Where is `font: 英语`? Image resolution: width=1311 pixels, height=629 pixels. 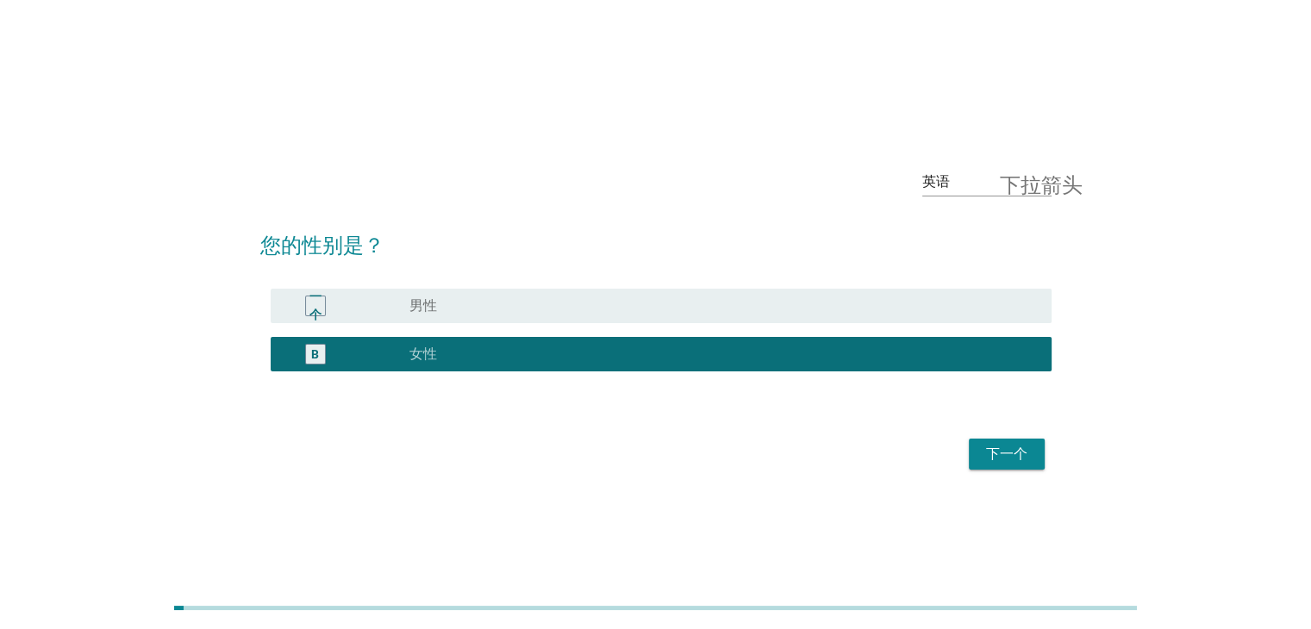
font: 英语 is located at coordinates (936, 181).